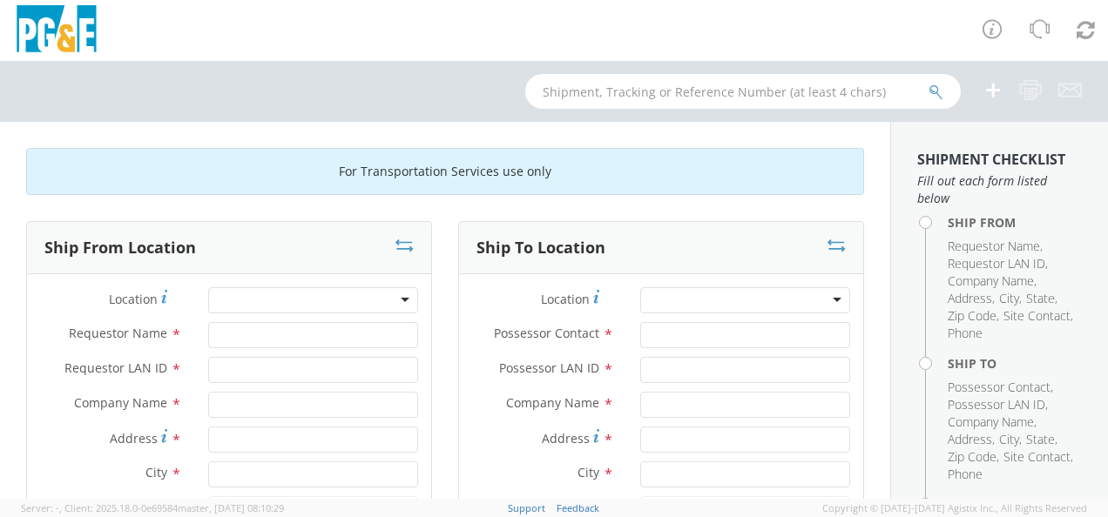 The height and width of the screenshot is (517, 1108). What do you see at coordinates (174, 508) in the screenshot?
I see `span: Client: 2025.18.0-0e69584` at bounding box center [174, 508].